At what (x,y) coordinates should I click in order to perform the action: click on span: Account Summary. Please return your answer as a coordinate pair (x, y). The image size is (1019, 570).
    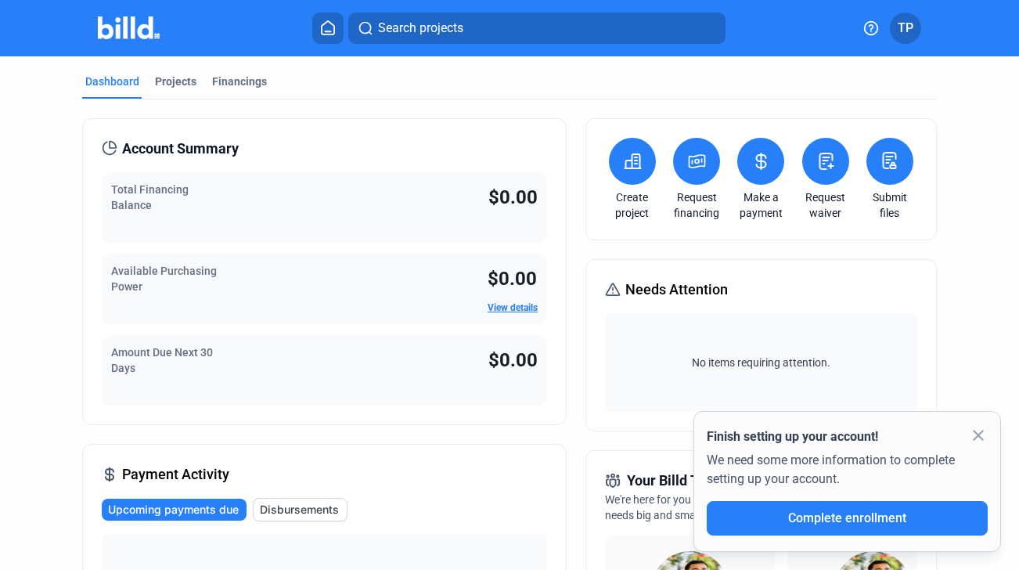
    Looking at the image, I should click on (180, 149).